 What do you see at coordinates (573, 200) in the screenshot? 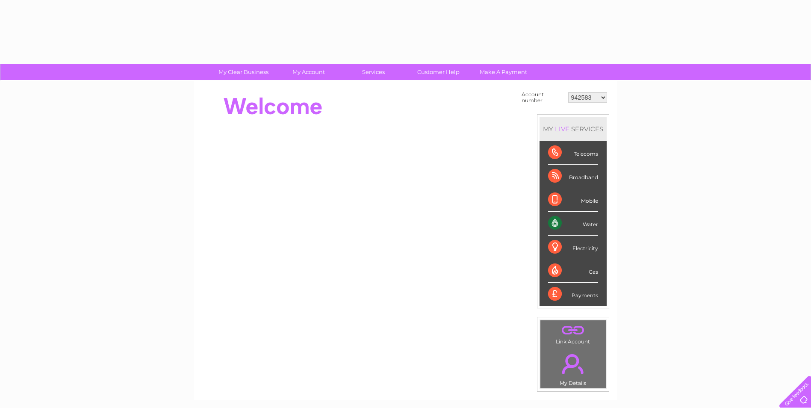
I see `div: Mobile` at bounding box center [573, 200].